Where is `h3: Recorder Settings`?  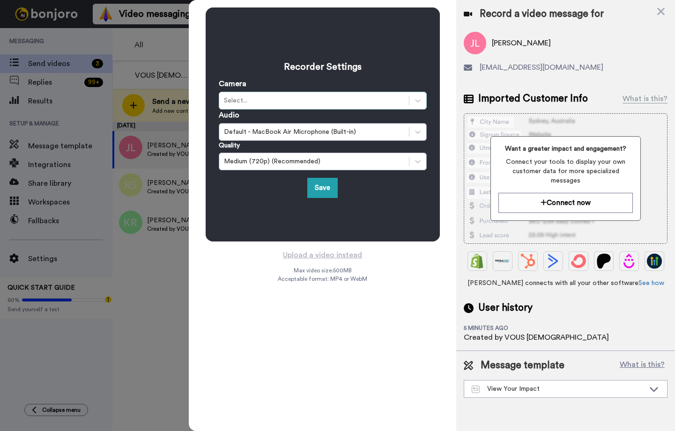 h3: Recorder Settings is located at coordinates (323, 67).